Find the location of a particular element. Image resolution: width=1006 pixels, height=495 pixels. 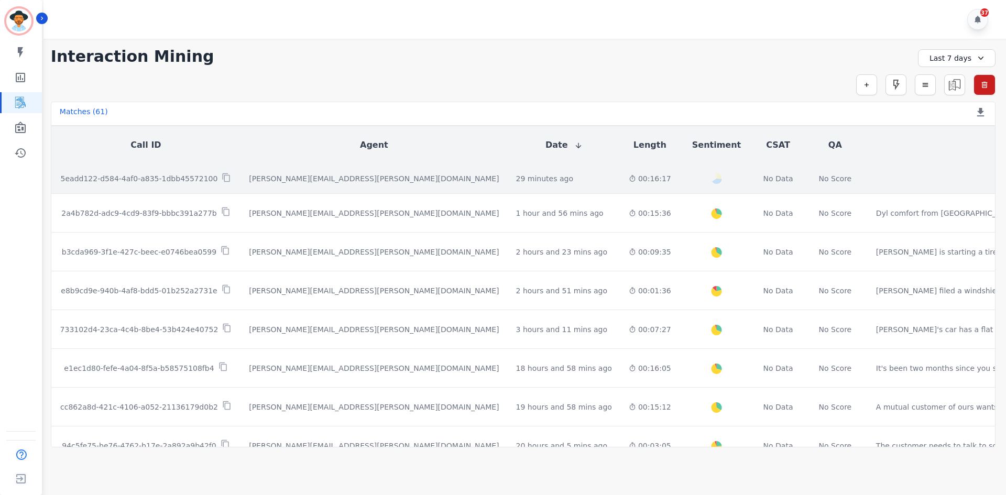

button: Length is located at coordinates (649, 145).